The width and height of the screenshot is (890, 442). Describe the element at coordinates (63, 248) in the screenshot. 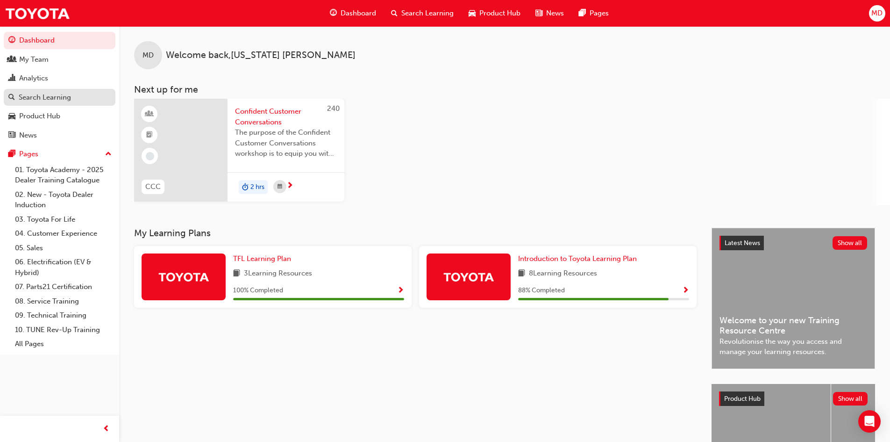

I see `a: 05. Sales` at that location.